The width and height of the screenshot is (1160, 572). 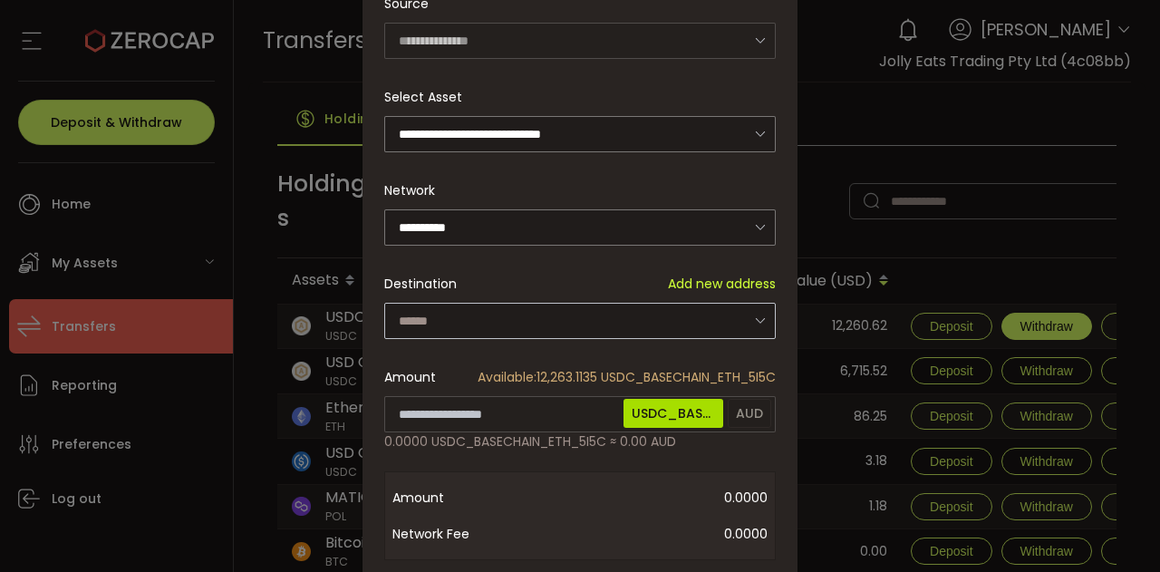 I want to click on span: Add new address, so click(x=721, y=284).